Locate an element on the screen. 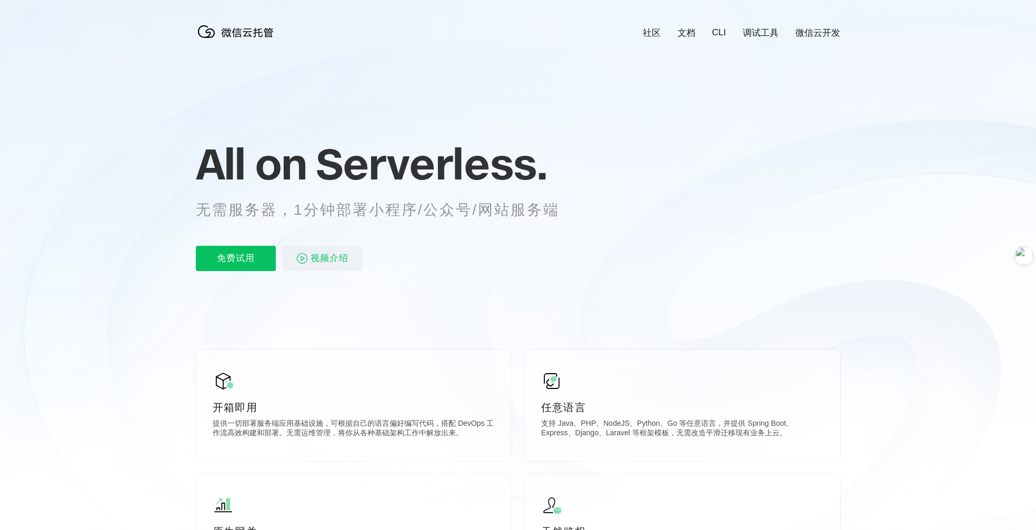 The image size is (1036, 530). a: 社区 is located at coordinates (652, 33).